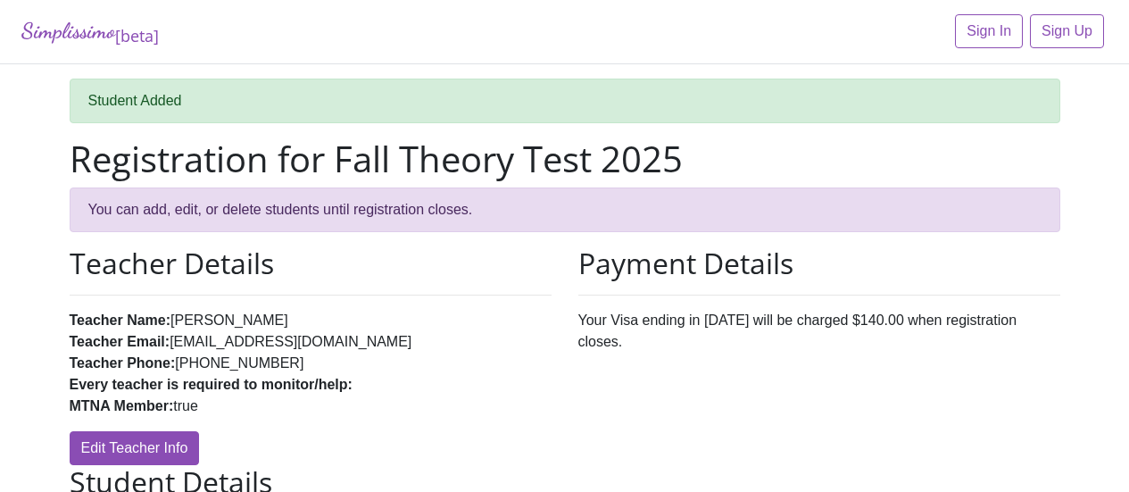 The height and width of the screenshot is (492, 1129). Describe the element at coordinates (120, 341) in the screenshot. I see `strong: Teacher Email:` at that location.